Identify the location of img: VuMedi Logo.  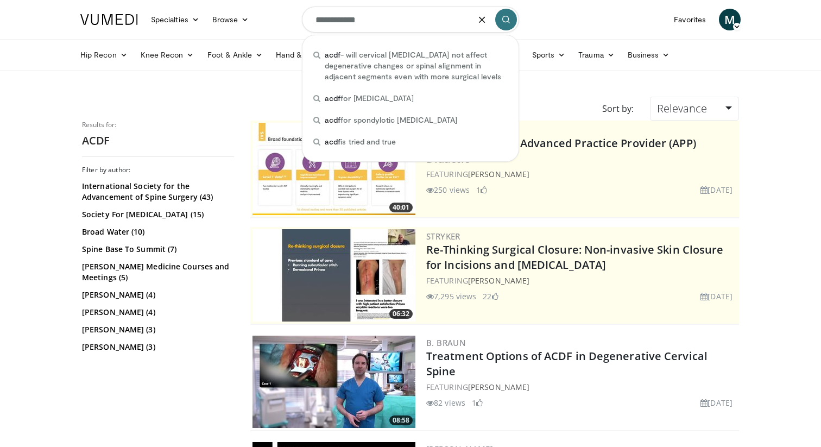
(109, 20).